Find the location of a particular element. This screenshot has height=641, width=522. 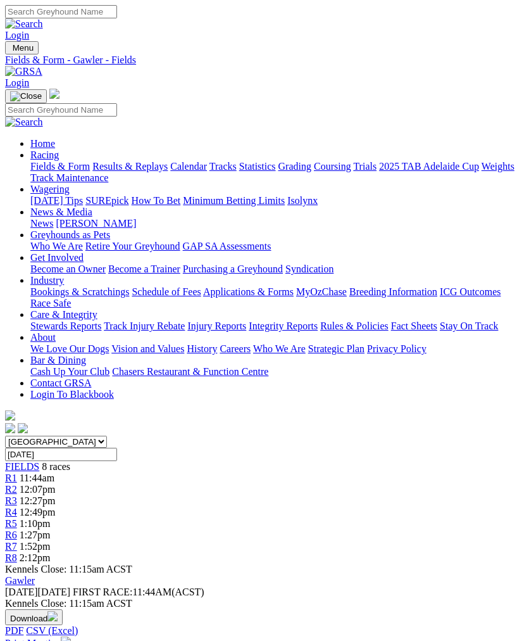

span: 1:10pm is located at coordinates (35, 523).